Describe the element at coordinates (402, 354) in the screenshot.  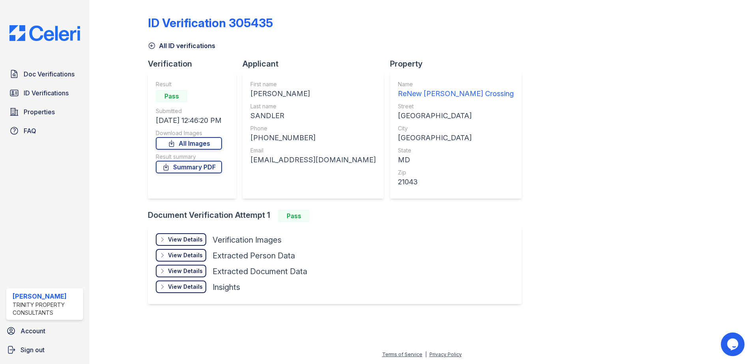
I see `a: Terms of Service` at that location.